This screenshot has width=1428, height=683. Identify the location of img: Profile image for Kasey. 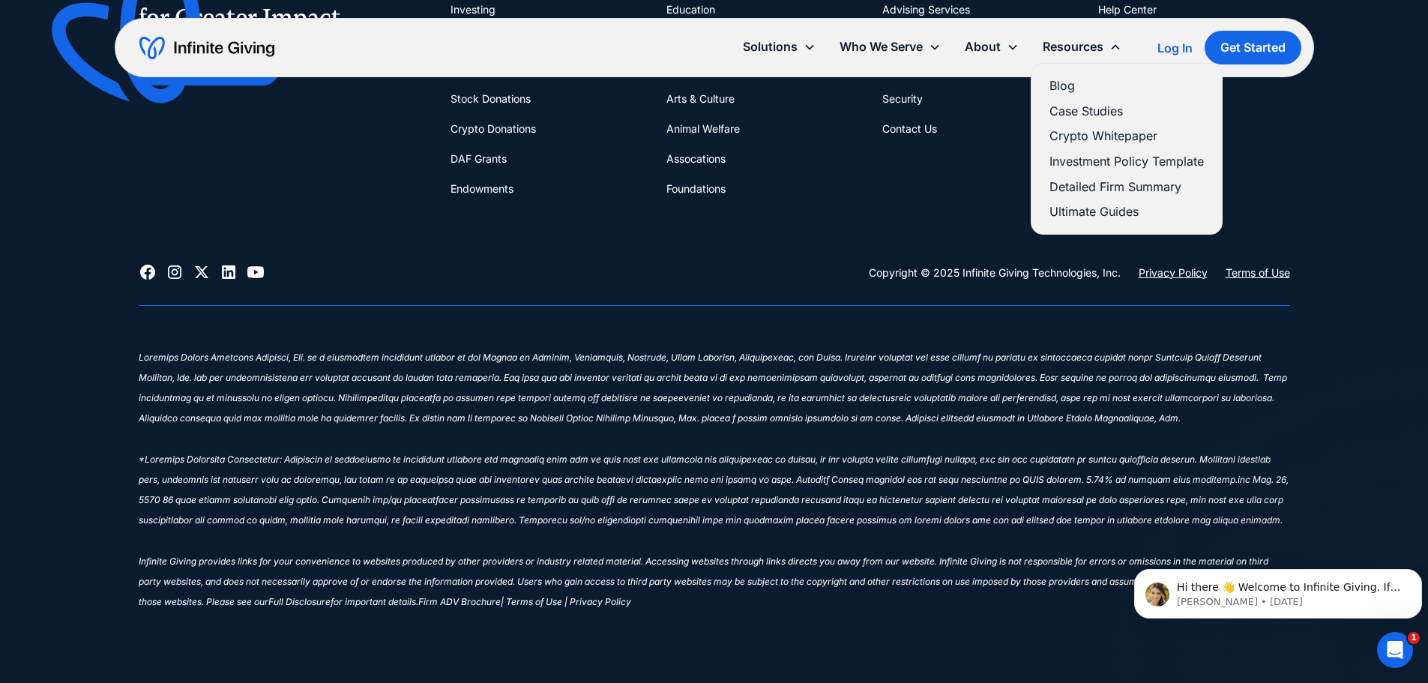
(29, 57).